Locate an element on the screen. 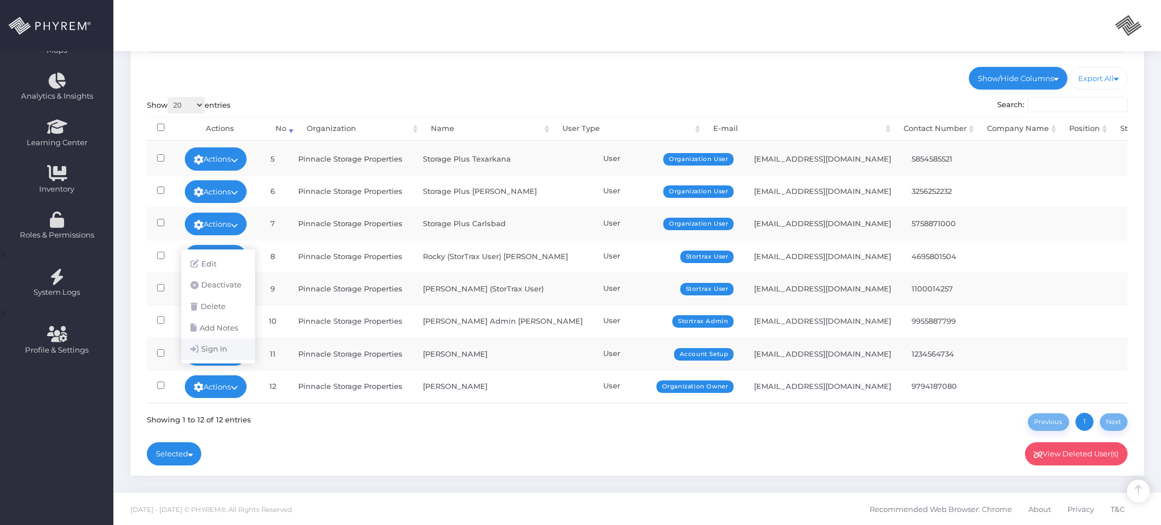  th: E-mail: activate to sort column ascending is located at coordinates (798, 129).